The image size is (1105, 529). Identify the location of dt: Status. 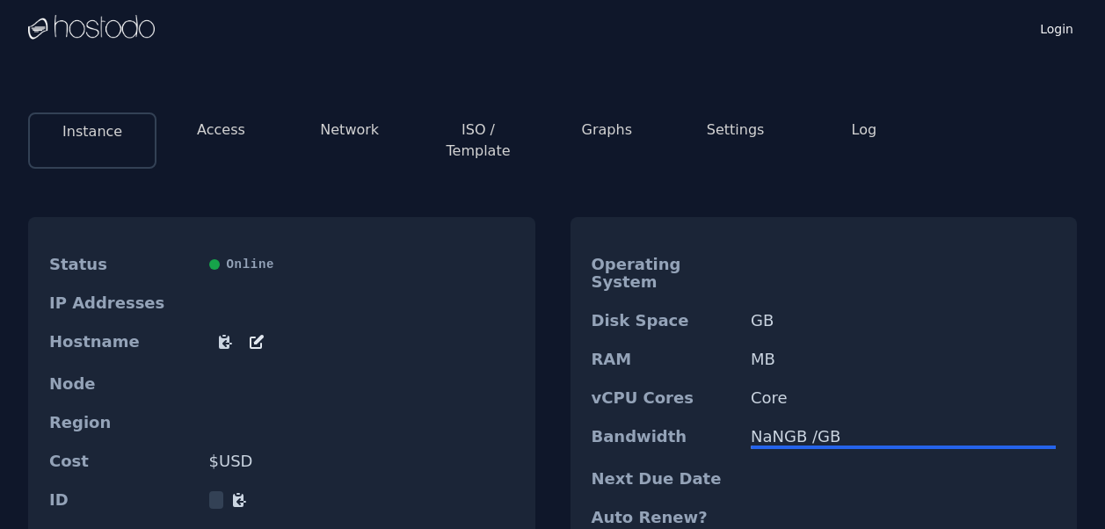
(122, 265).